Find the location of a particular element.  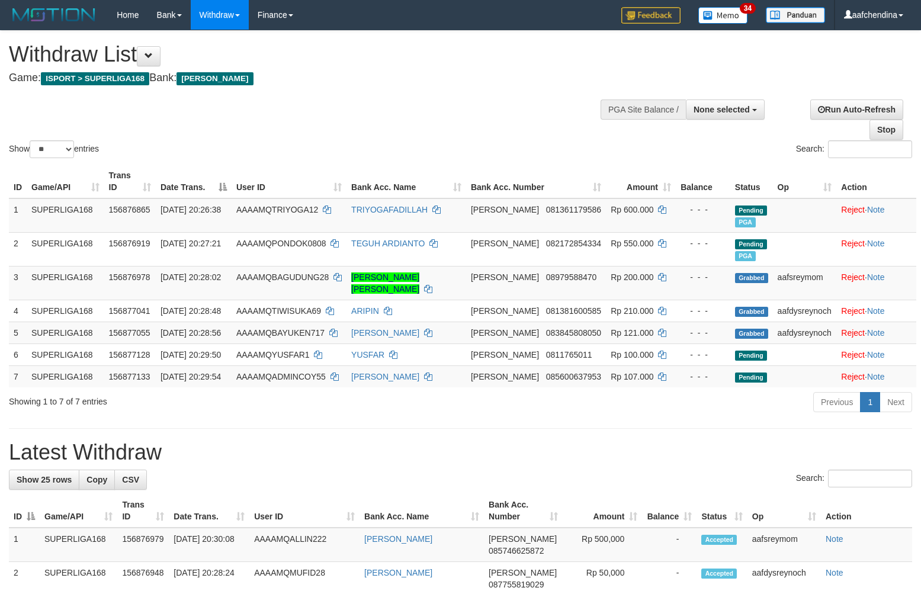

span: AAAAMQBAYUKEN717 is located at coordinates (280, 333).